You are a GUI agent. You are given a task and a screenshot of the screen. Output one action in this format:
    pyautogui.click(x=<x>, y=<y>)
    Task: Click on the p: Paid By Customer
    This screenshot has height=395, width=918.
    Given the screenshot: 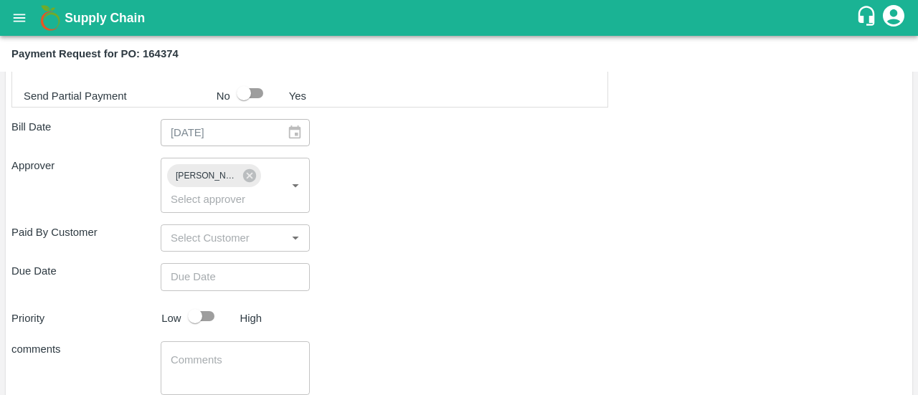 What is the action you would take?
    pyautogui.click(x=86, y=232)
    